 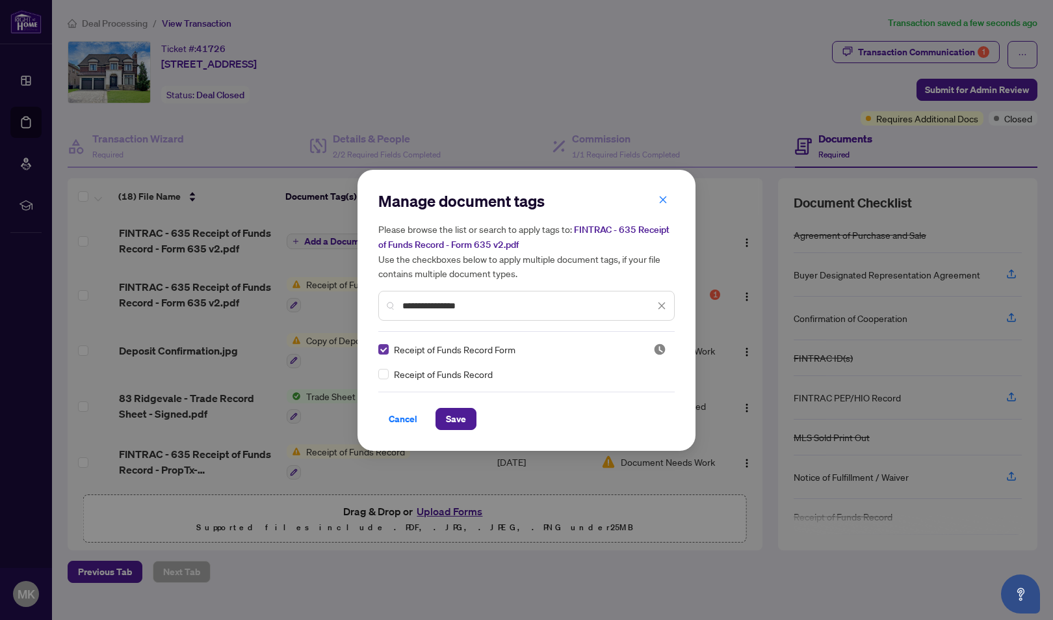 What do you see at coordinates (660, 349) in the screenshot?
I see `span: Pending Review` at bounding box center [660, 349].